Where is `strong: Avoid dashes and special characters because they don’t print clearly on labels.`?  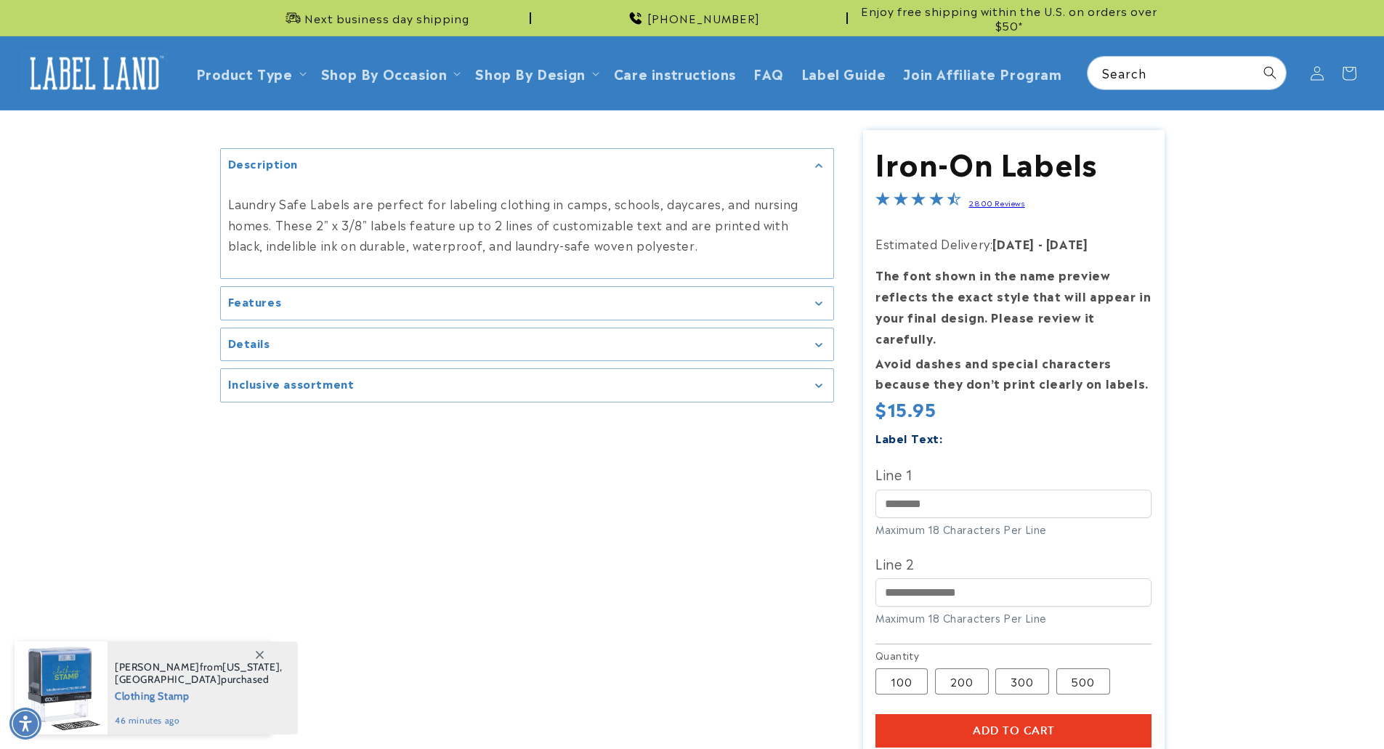 strong: Avoid dashes and special characters because they don’t print clearly on labels. is located at coordinates (1012, 373).